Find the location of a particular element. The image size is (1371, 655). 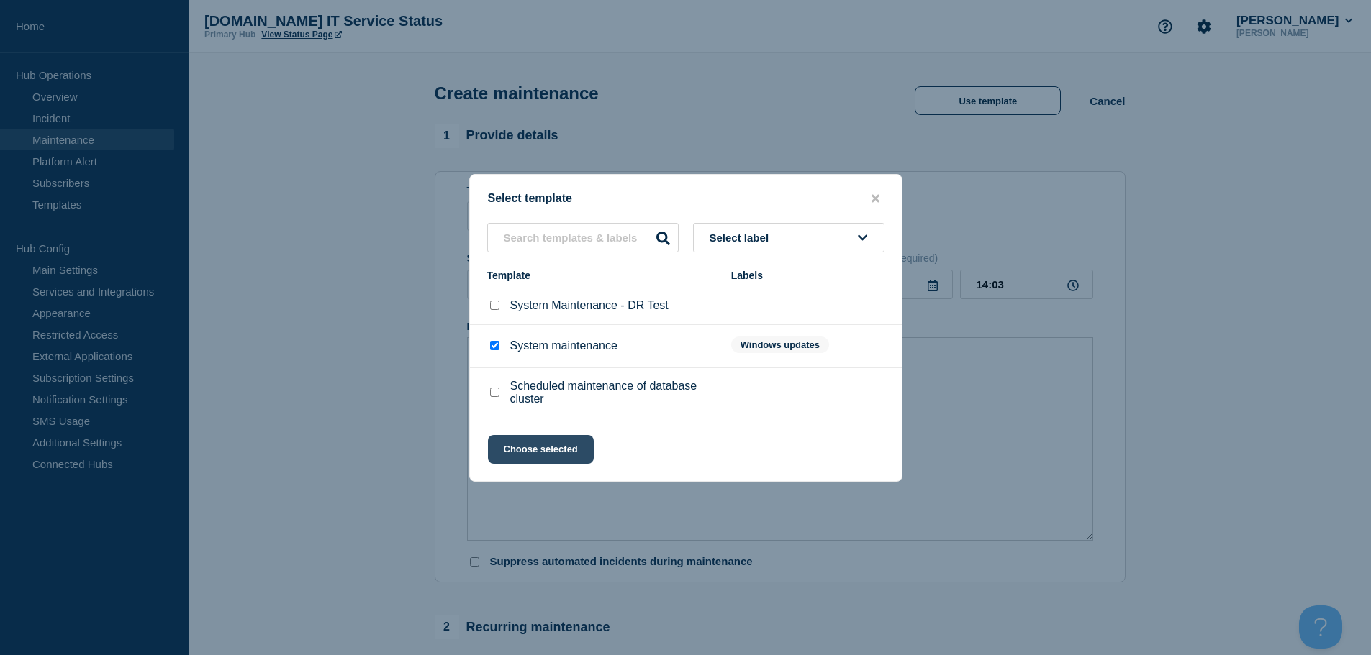

p: Scheduled maintenance of database cluster is located at coordinates (613, 393).